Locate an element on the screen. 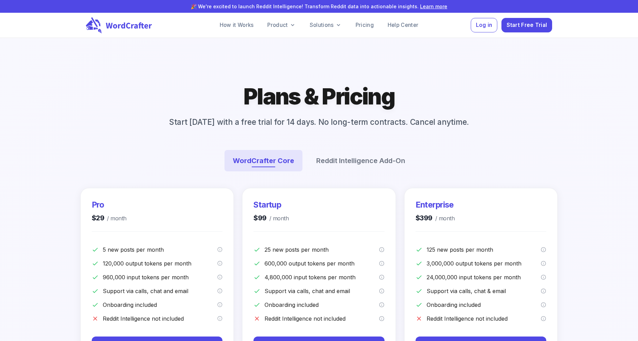 This screenshot has height=341, width=638. button: Log in is located at coordinates (484, 25).